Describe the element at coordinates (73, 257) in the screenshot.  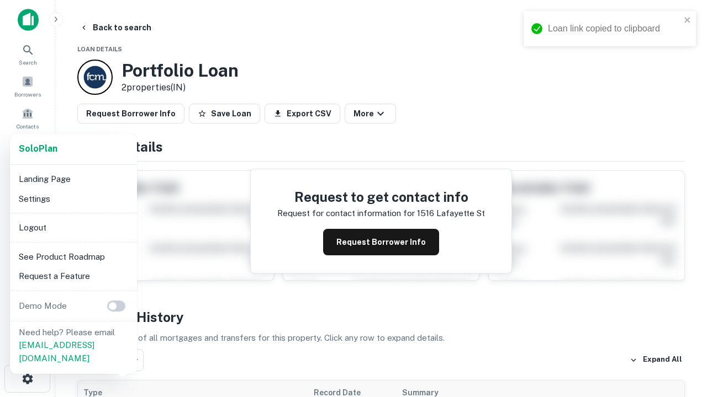
I see `li: See Product Roadmap` at that location.